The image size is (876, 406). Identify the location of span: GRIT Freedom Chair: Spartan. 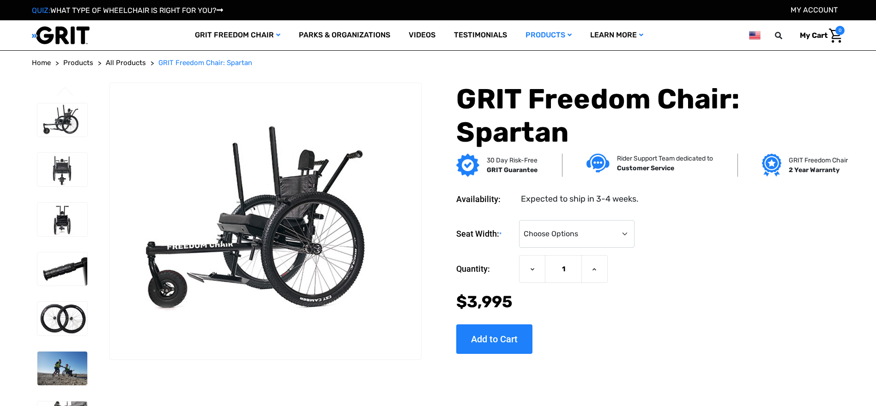
(205, 63).